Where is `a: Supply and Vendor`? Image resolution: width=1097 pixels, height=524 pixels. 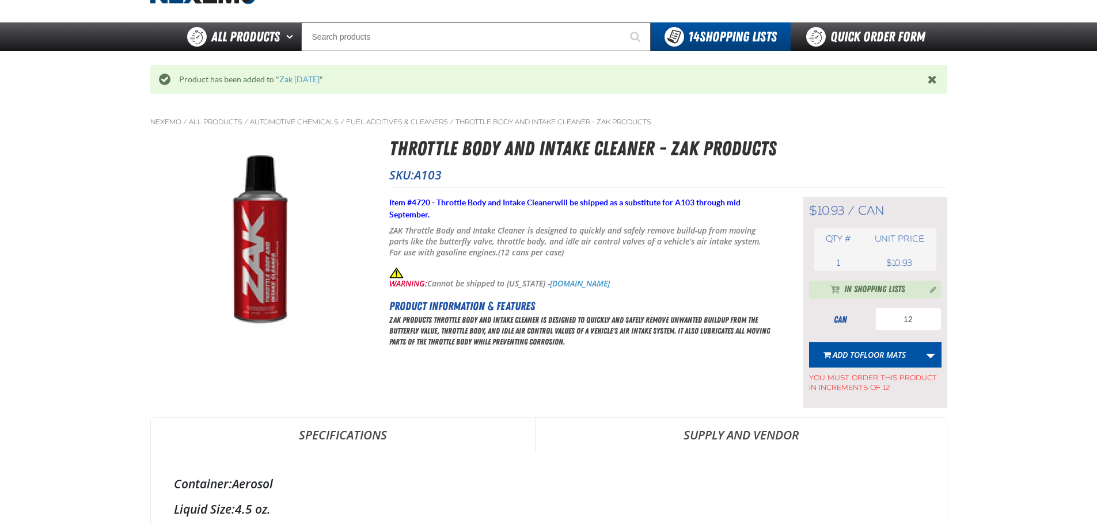 a: Supply and Vendor is located at coordinates (741, 435).